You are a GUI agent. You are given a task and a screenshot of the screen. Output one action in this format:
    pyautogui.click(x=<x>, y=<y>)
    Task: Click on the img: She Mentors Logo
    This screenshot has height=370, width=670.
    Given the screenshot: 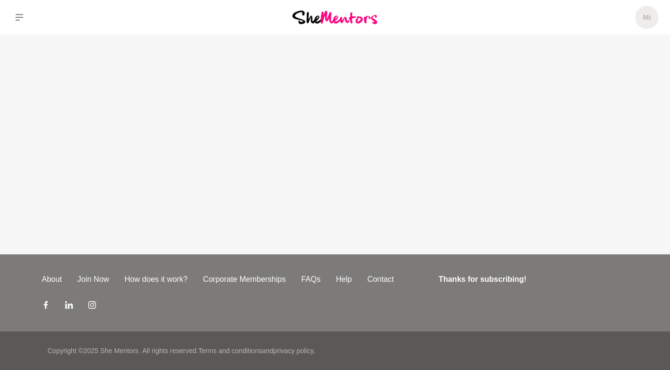 What is the action you would take?
    pyautogui.click(x=335, y=17)
    